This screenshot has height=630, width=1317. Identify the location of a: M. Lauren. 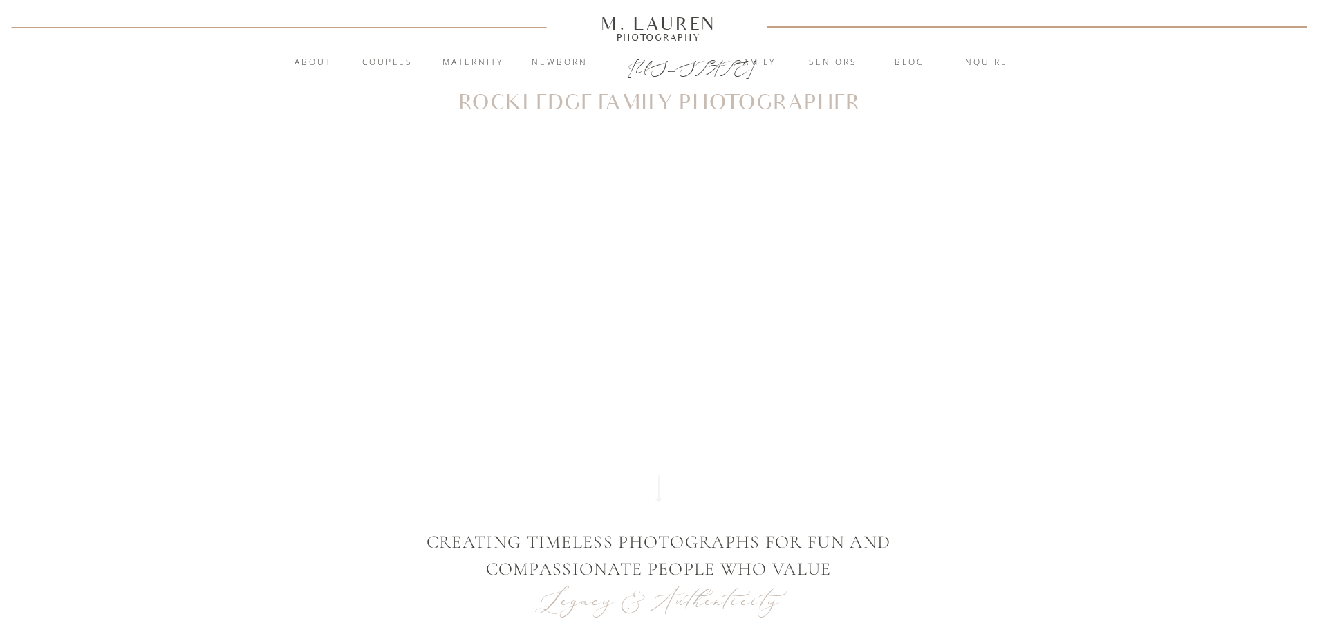
(659, 24).